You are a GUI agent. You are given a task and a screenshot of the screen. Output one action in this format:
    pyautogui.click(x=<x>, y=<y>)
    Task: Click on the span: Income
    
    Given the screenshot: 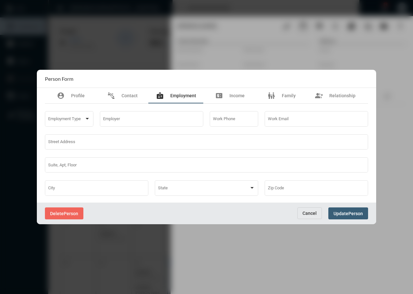 What is the action you would take?
    pyautogui.click(x=237, y=96)
    